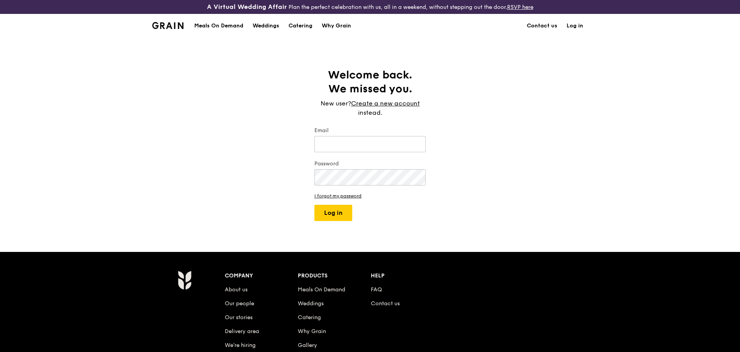 Image resolution: width=740 pixels, height=352 pixels. Describe the element at coordinates (218, 26) in the screenshot. I see `div: Meals On Demand` at that location.